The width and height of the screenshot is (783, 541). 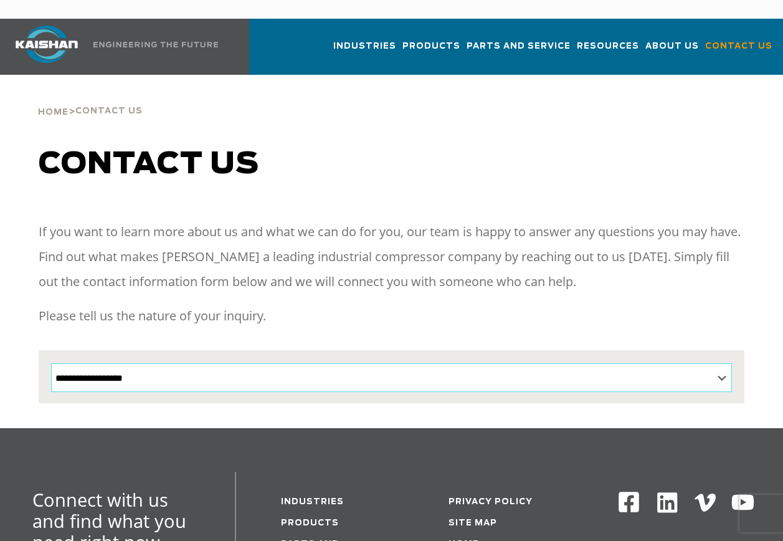 What do you see at coordinates (156, 44) in the screenshot?
I see `img: Engineering the future` at bounding box center [156, 44].